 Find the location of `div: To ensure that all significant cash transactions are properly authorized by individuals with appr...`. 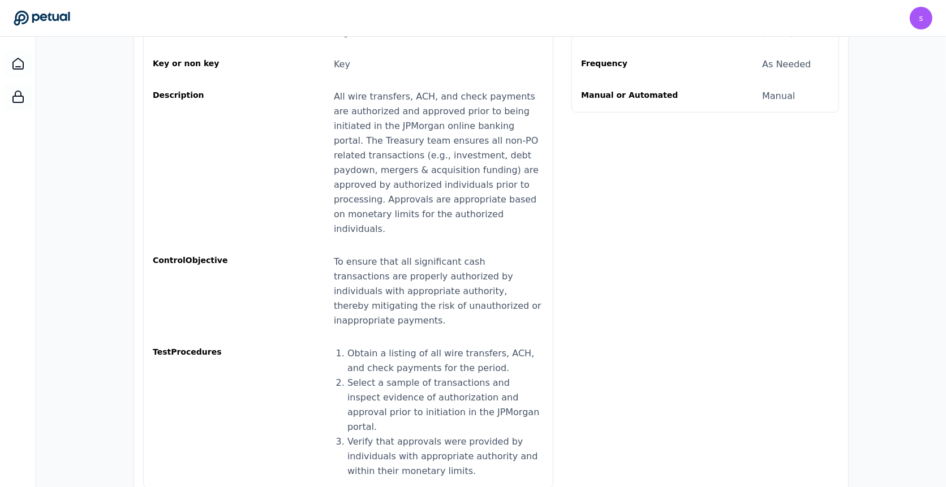

div: To ensure that all significant cash transactions are properly authorized by individuals with appr... is located at coordinates (438, 291).